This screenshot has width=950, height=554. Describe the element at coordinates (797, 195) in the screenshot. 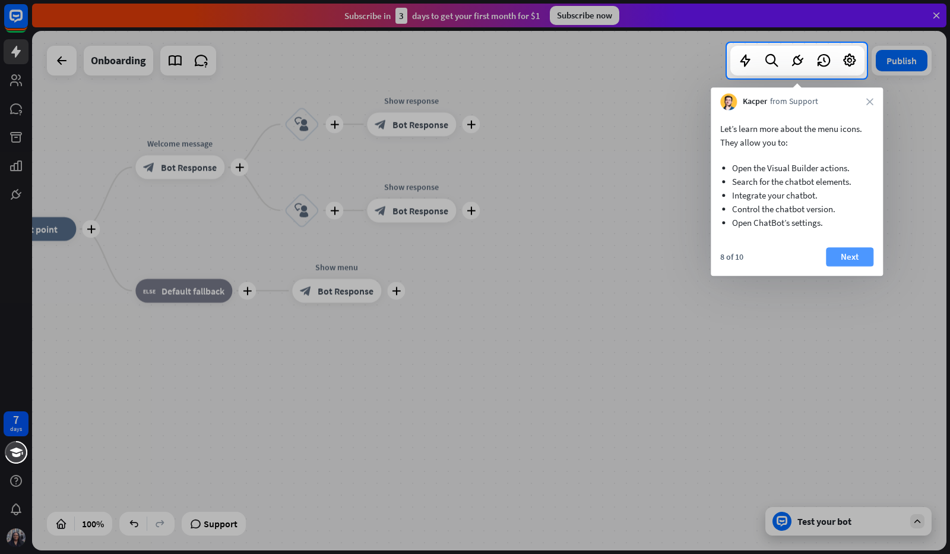

I see `li: Integrate your chatbot.` at that location.